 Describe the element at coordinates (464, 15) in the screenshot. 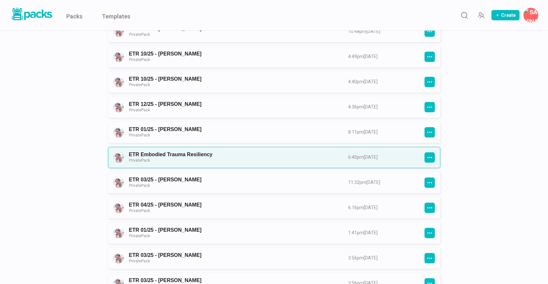

I see `button: Search` at that location.